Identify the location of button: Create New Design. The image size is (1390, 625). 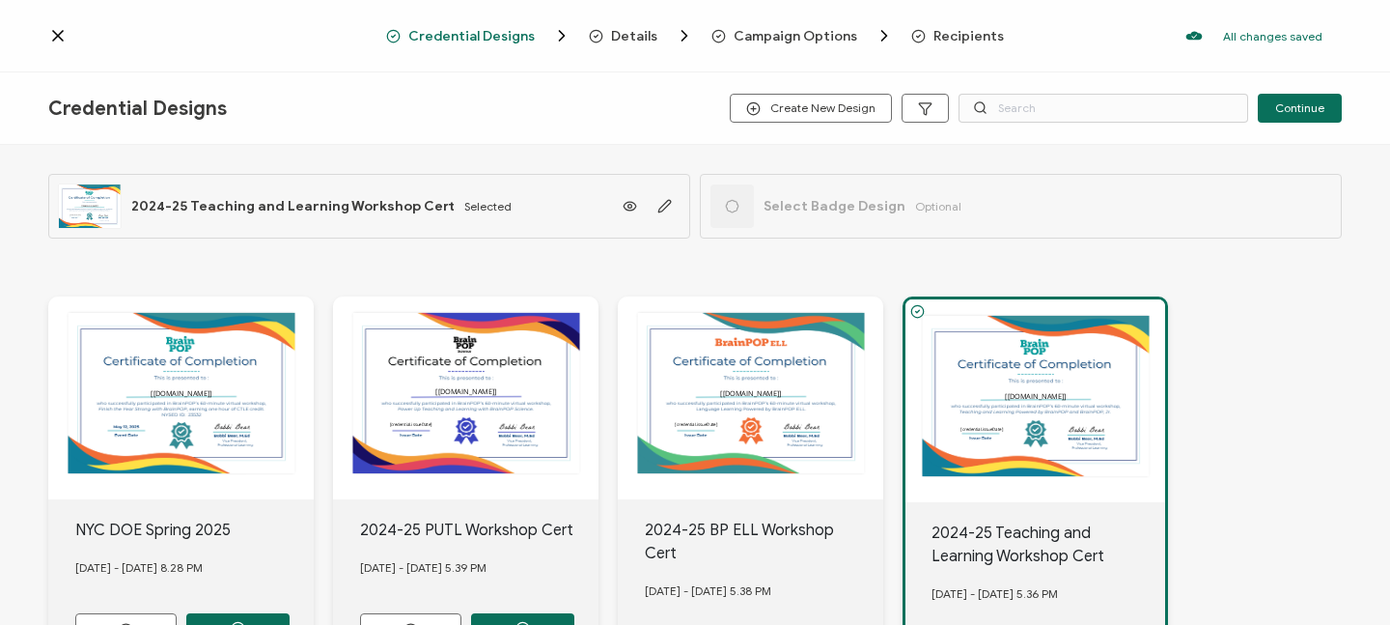
(811, 108).